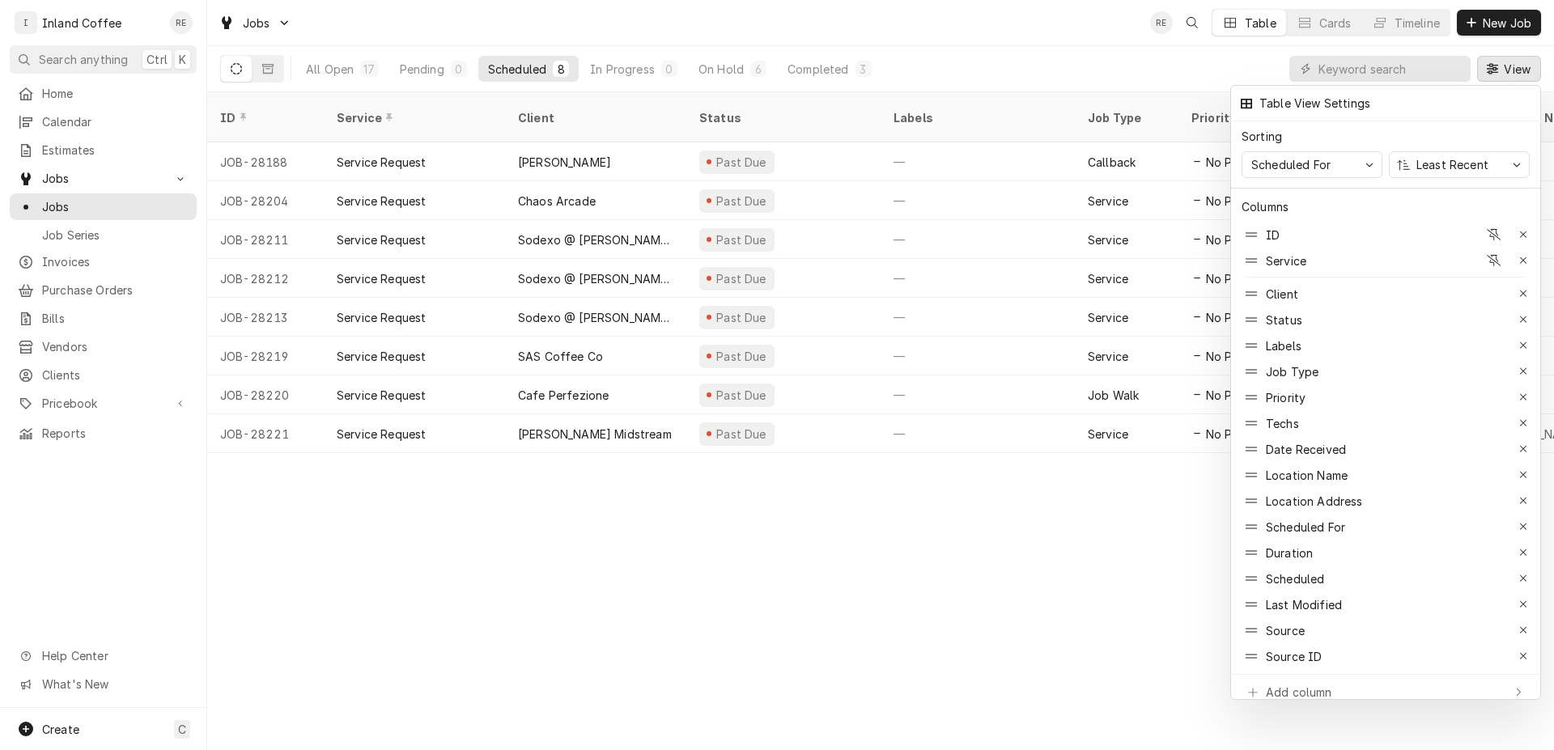  I want to click on button: Scheduled For, so click(1312, 164).